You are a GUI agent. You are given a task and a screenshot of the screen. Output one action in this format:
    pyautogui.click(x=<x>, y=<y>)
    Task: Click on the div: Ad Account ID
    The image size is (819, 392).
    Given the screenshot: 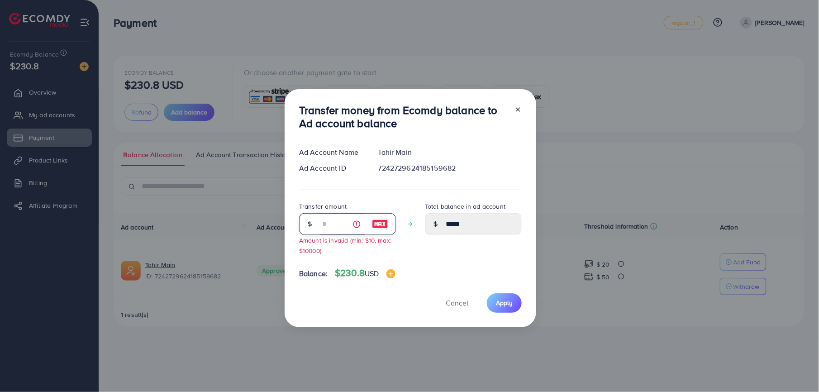 What is the action you would take?
    pyautogui.click(x=331, y=168)
    